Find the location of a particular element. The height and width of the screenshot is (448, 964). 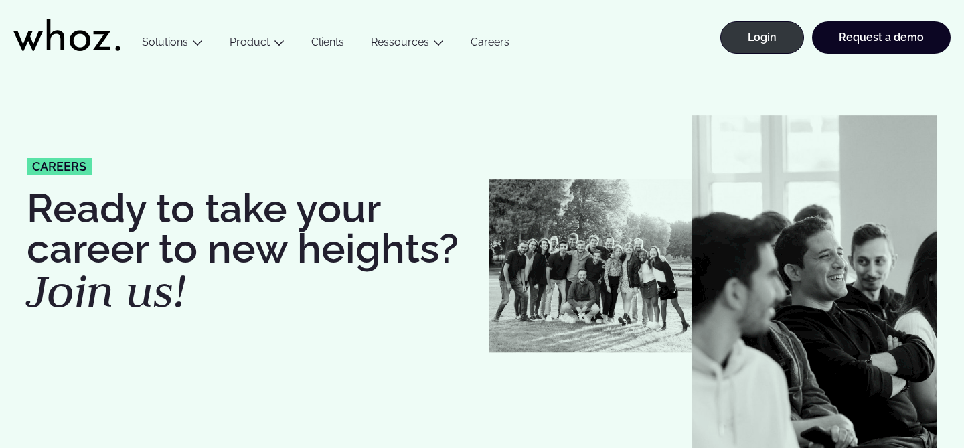

a: Product is located at coordinates (250, 41).